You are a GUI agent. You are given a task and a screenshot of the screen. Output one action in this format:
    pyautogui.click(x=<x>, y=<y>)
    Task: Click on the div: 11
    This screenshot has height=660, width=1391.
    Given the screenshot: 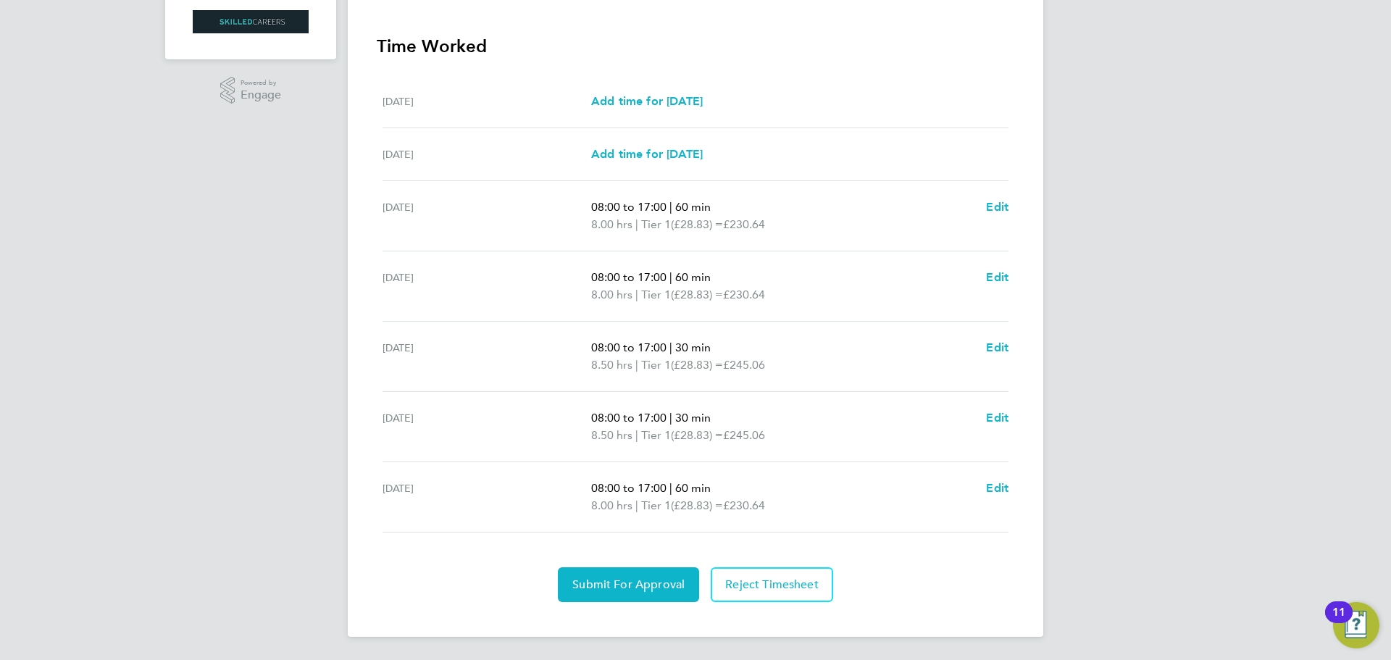 What is the action you would take?
    pyautogui.click(x=1339, y=622)
    